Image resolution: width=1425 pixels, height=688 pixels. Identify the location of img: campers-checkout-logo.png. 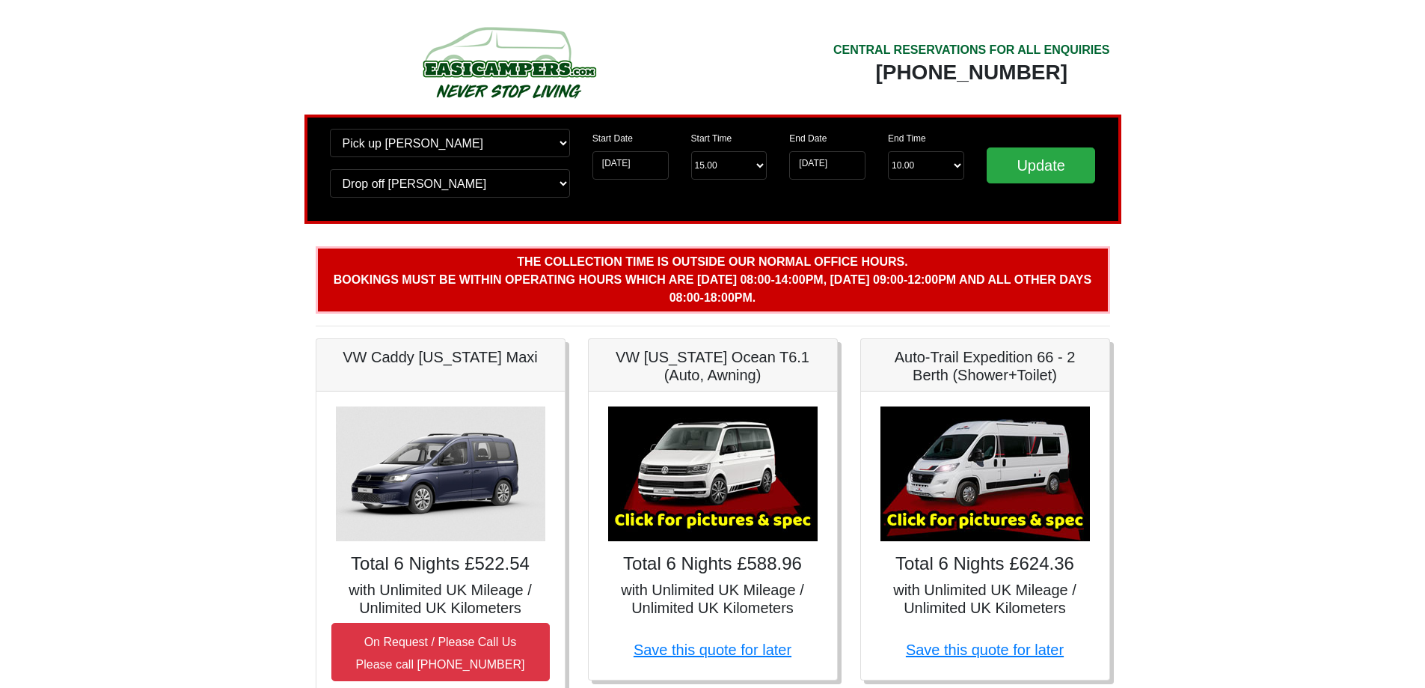
(509, 62).